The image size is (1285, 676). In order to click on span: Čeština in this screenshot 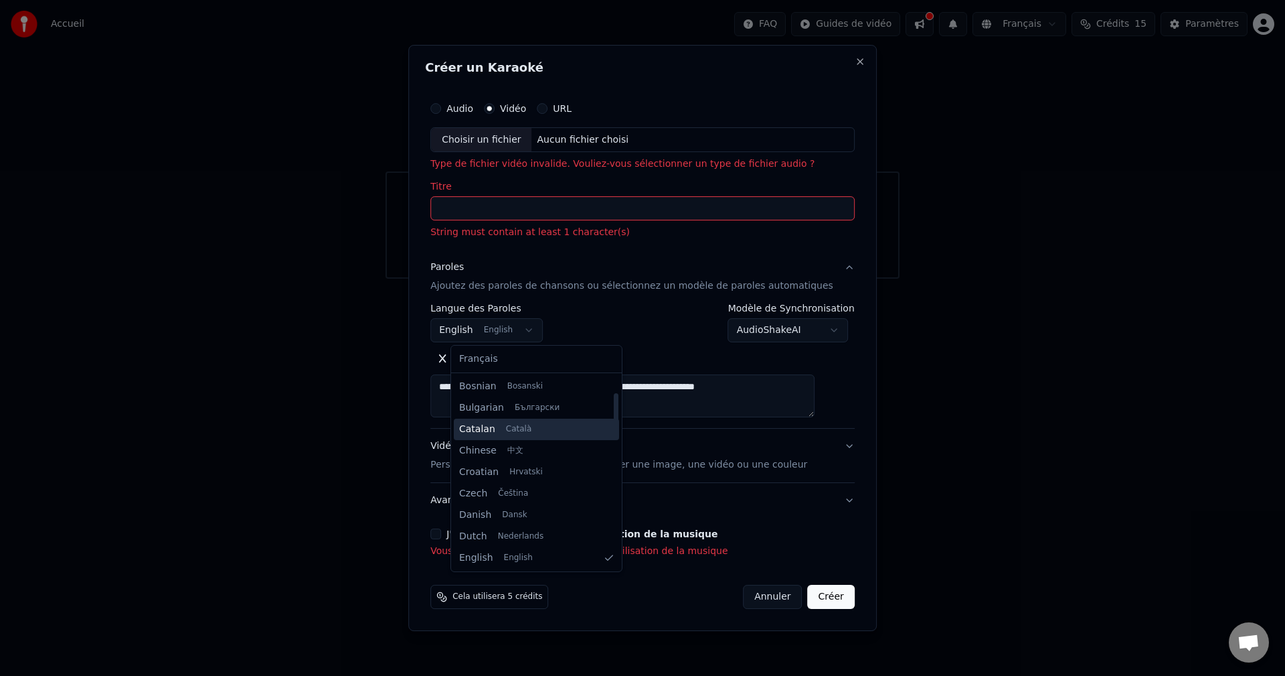, I will do `click(513, 493)`.